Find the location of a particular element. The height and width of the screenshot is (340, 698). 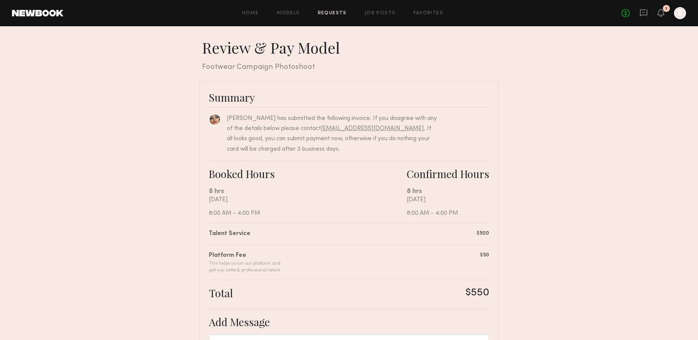

a: S is located at coordinates (680, 13).